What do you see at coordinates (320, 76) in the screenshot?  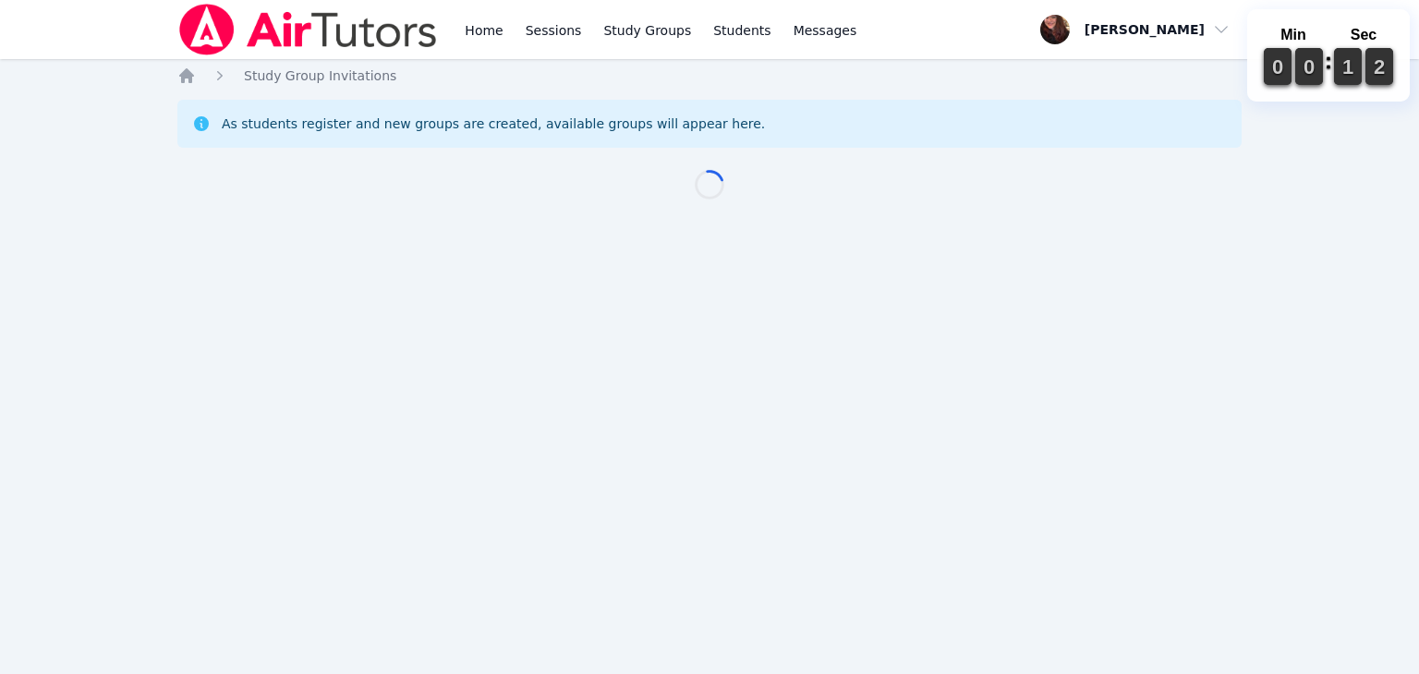 I see `a: Study Group Invitations` at bounding box center [320, 76].